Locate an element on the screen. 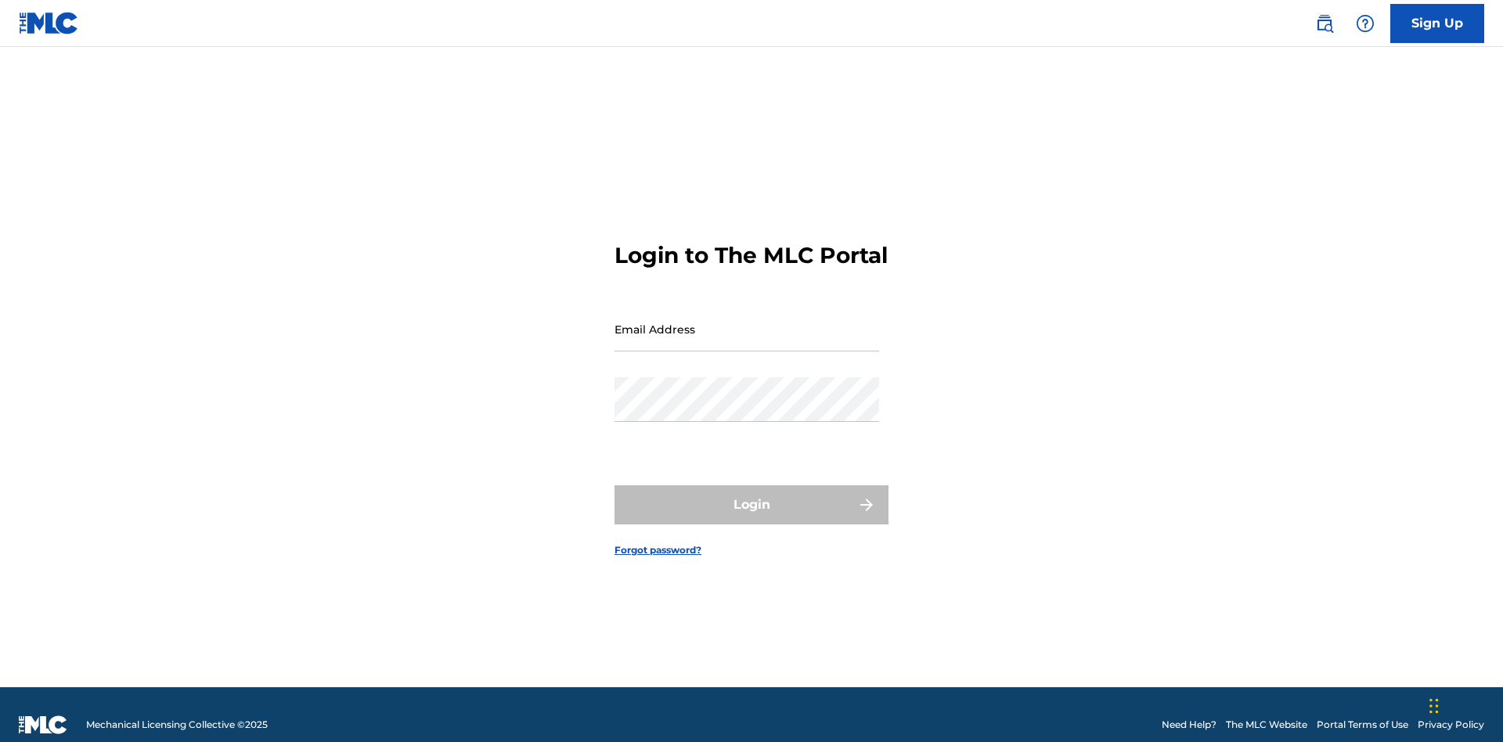 This screenshot has height=742, width=1503. a: Portal Terms of Use is located at coordinates (1362, 725).